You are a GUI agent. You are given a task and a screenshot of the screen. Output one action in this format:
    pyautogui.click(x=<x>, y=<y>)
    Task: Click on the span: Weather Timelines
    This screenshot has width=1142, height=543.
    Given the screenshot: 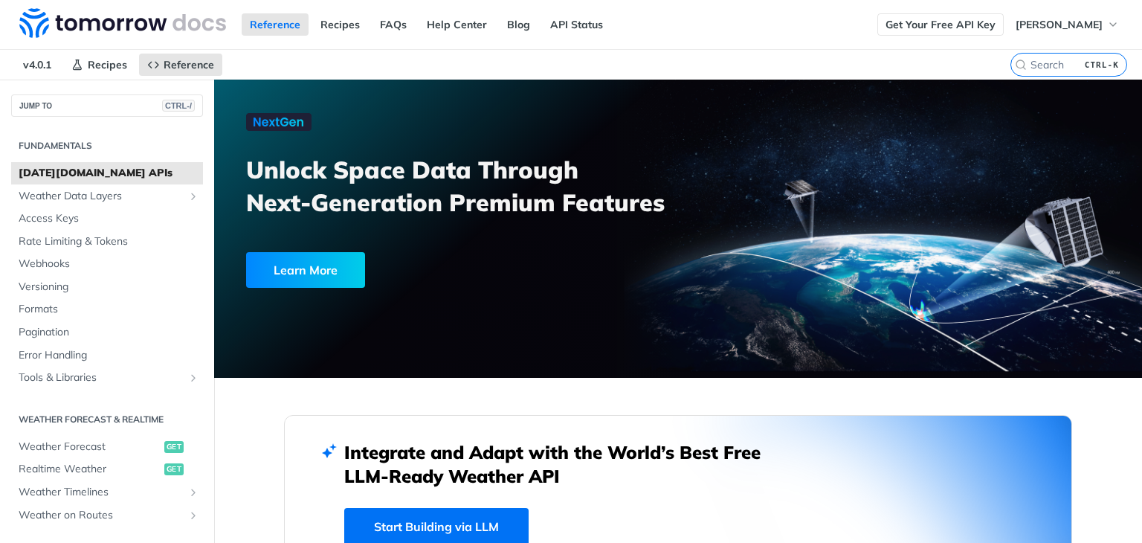 What is the action you would take?
    pyautogui.click(x=101, y=492)
    